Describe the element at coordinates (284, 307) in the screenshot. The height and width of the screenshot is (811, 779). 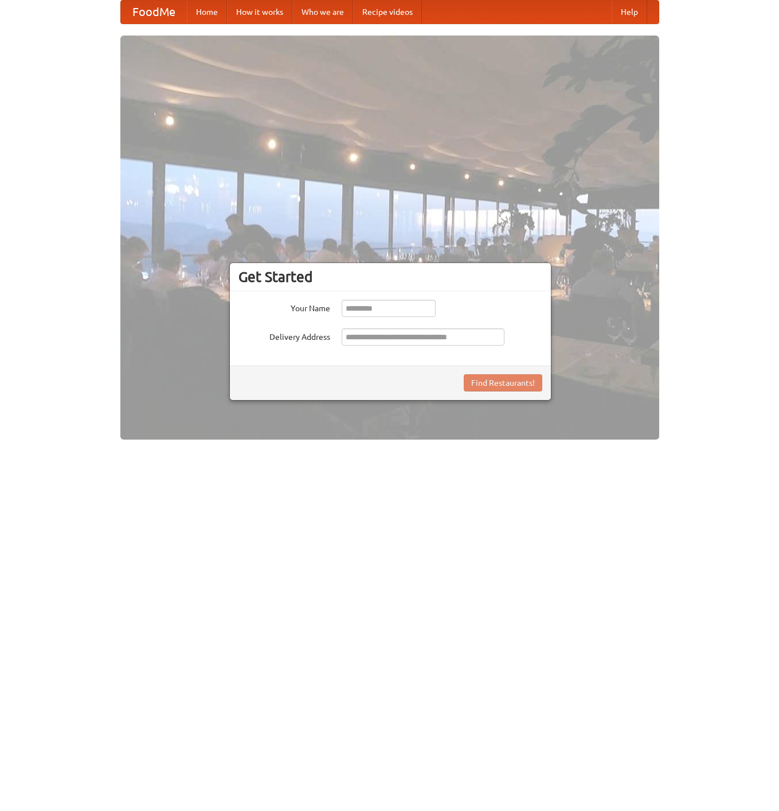
I see `label: Your Name` at that location.